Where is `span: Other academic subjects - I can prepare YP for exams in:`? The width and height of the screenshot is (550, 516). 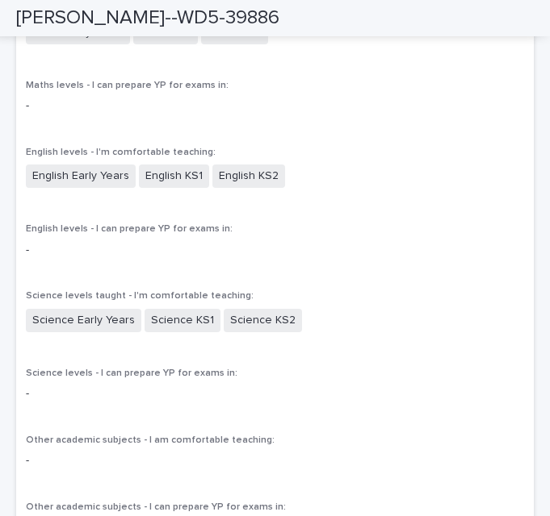
span: Other academic subjects - I can prepare YP for exams in: is located at coordinates (156, 508).